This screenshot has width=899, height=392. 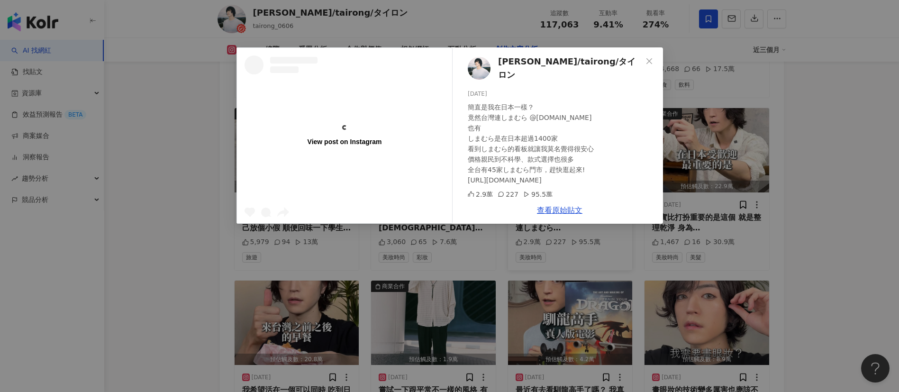 I want to click on a: View post on Instagram, so click(x=344, y=135).